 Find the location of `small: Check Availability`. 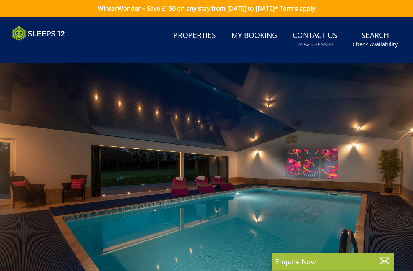

small: Check Availability is located at coordinates (375, 44).